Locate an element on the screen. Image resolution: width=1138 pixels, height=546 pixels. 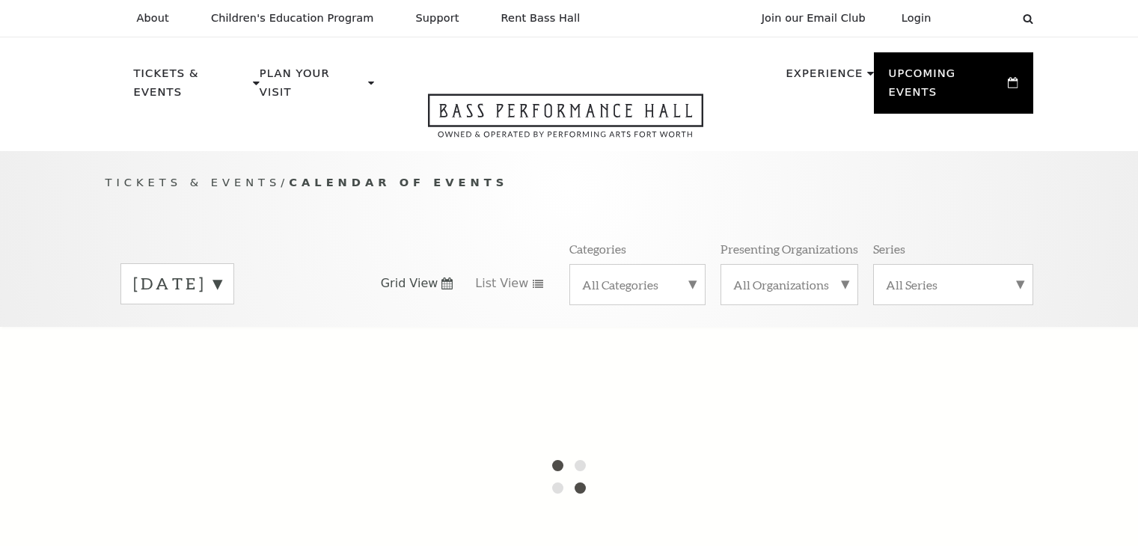
p: Experience is located at coordinates (824, 78).